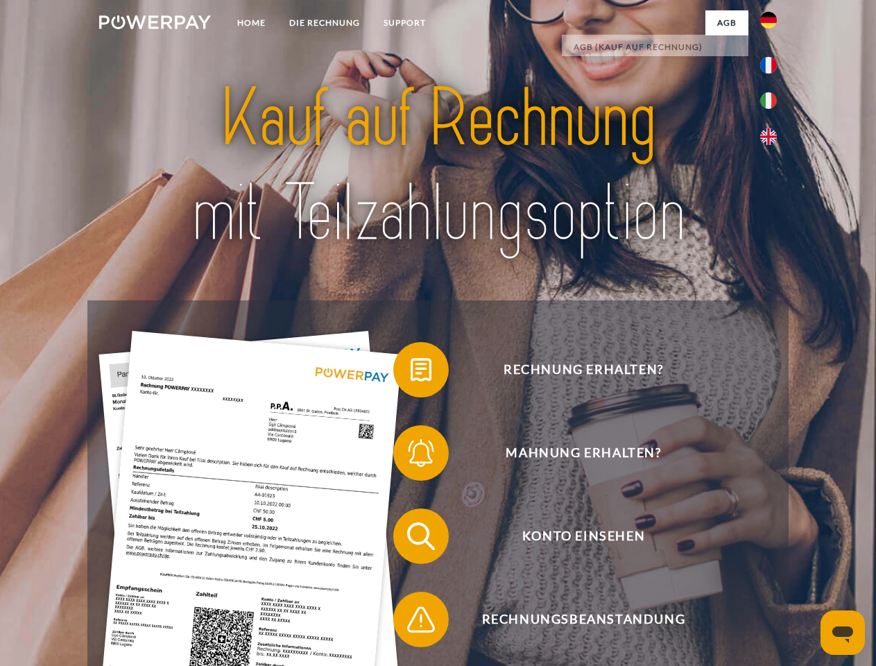 This screenshot has height=666, width=876. Describe the element at coordinates (404, 23) in the screenshot. I see `a: SUPPORT` at that location.